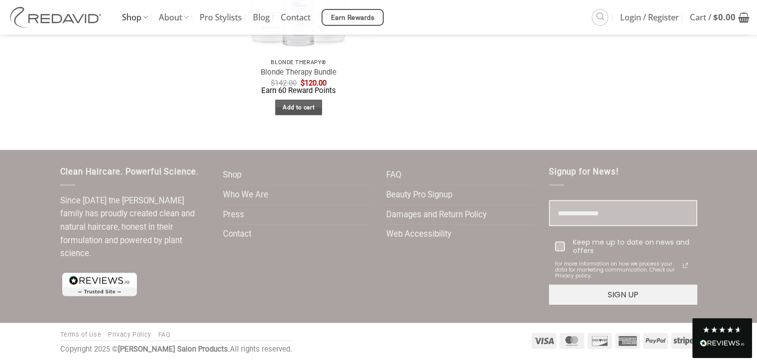 This screenshot has height=363, width=757. I want to click on span: Login / Register, so click(649, 17).